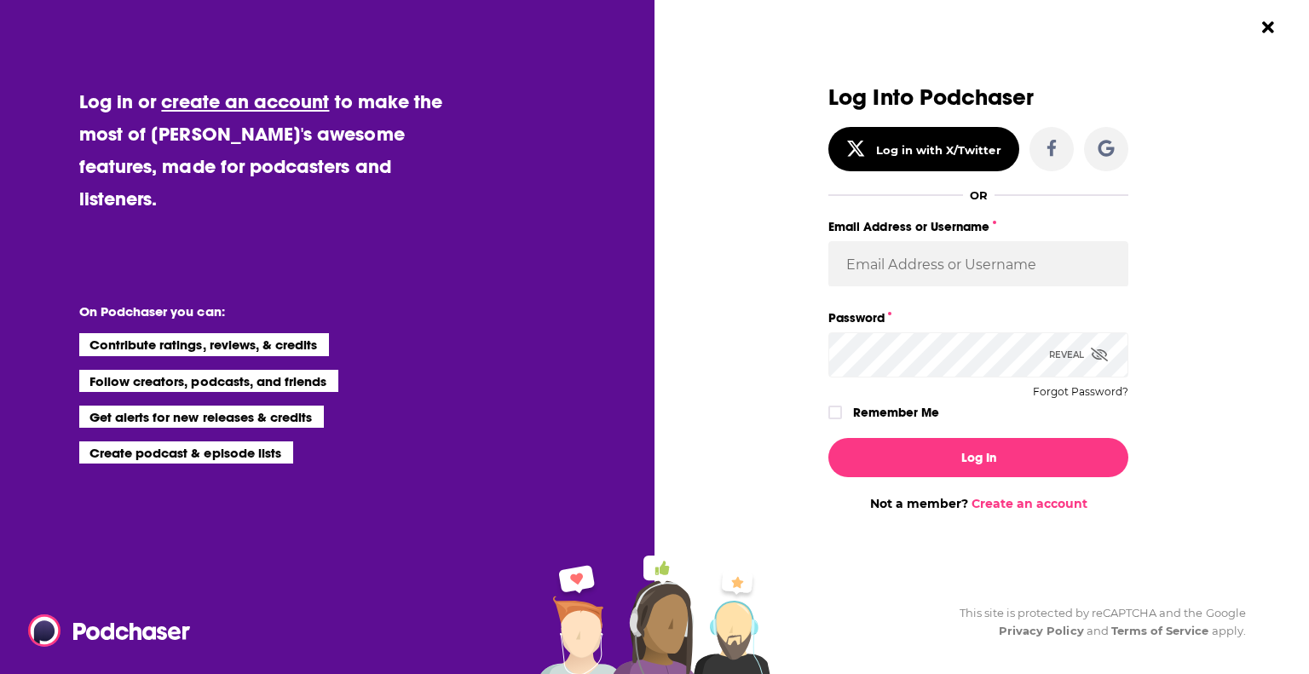  What do you see at coordinates (209, 381) in the screenshot?
I see `li: Follow creators, podcasts, and friends` at bounding box center [209, 381].